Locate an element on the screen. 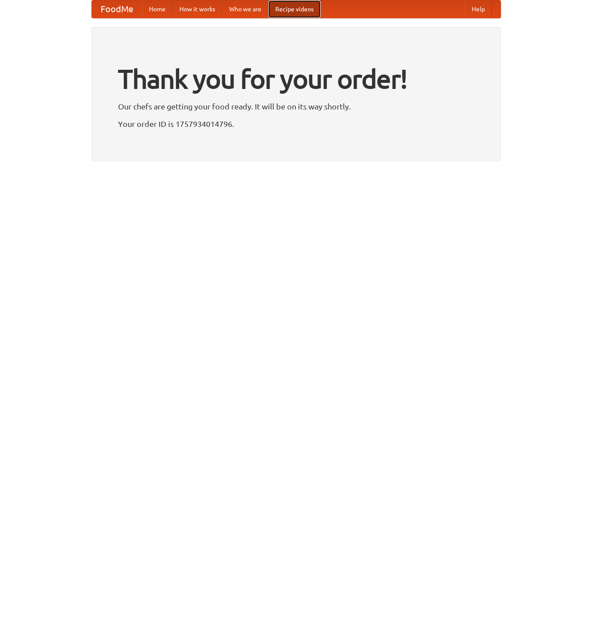 The height and width of the screenshot is (617, 592). a: How it works is located at coordinates (197, 9).